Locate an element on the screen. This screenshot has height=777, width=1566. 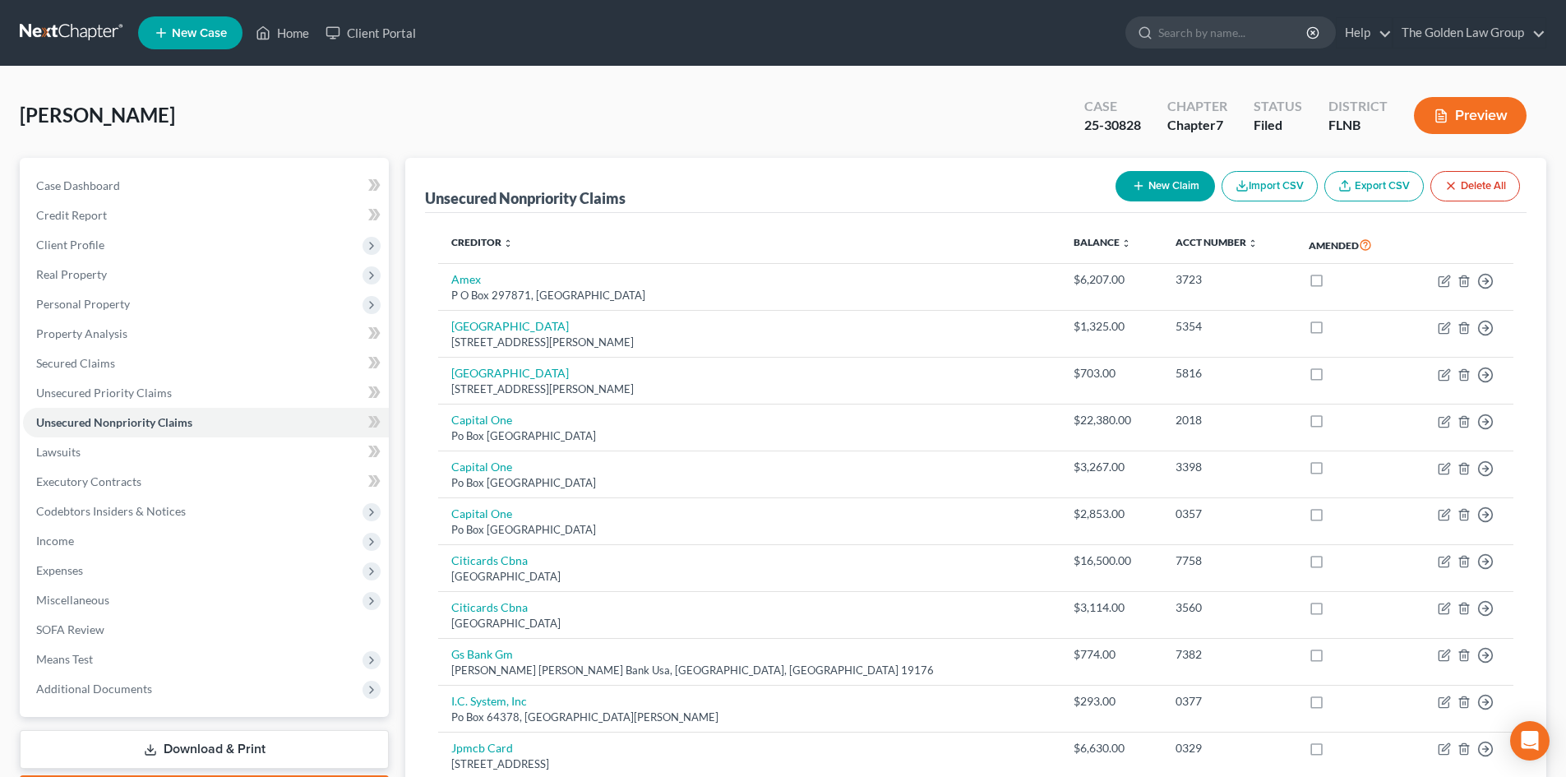
div: $293.00 is located at coordinates (1112, 701).